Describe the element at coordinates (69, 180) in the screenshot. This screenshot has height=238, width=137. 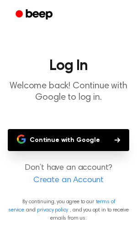
I see `a: Create an Account` at that location.